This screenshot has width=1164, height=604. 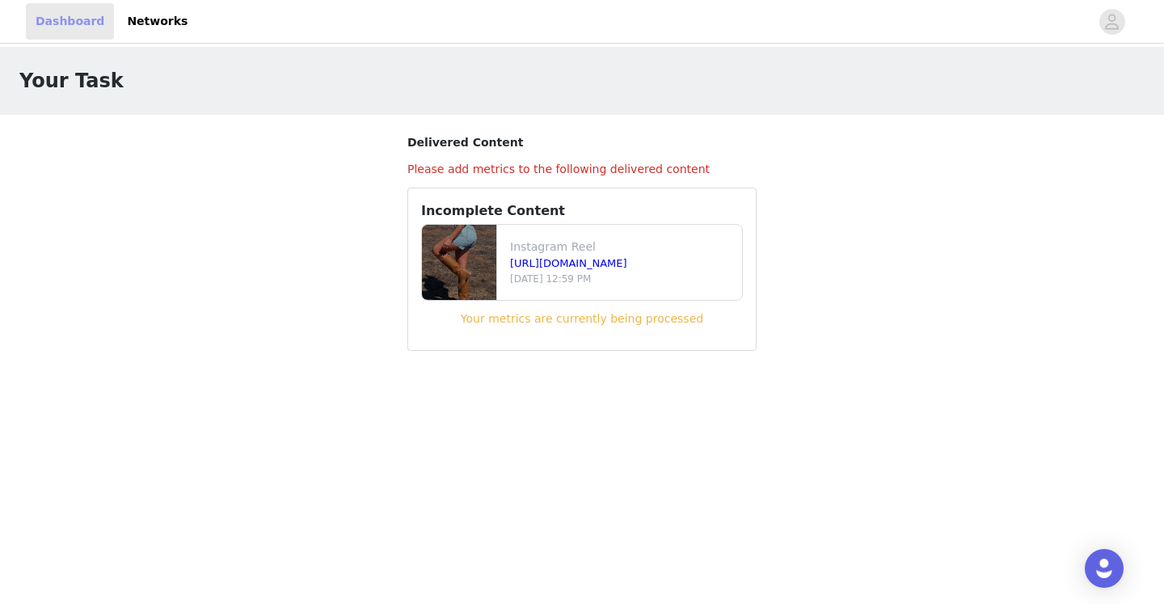 I want to click on div: avatar, so click(x=1112, y=22).